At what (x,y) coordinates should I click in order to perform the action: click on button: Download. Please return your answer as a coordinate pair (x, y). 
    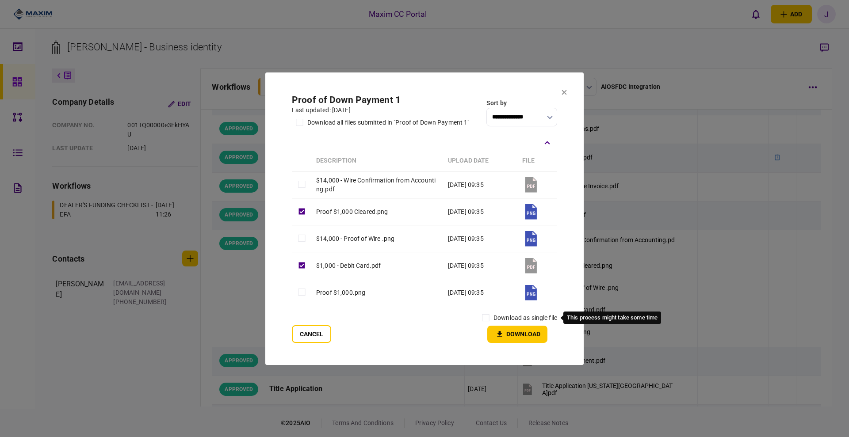
    Looking at the image, I should click on (517, 334).